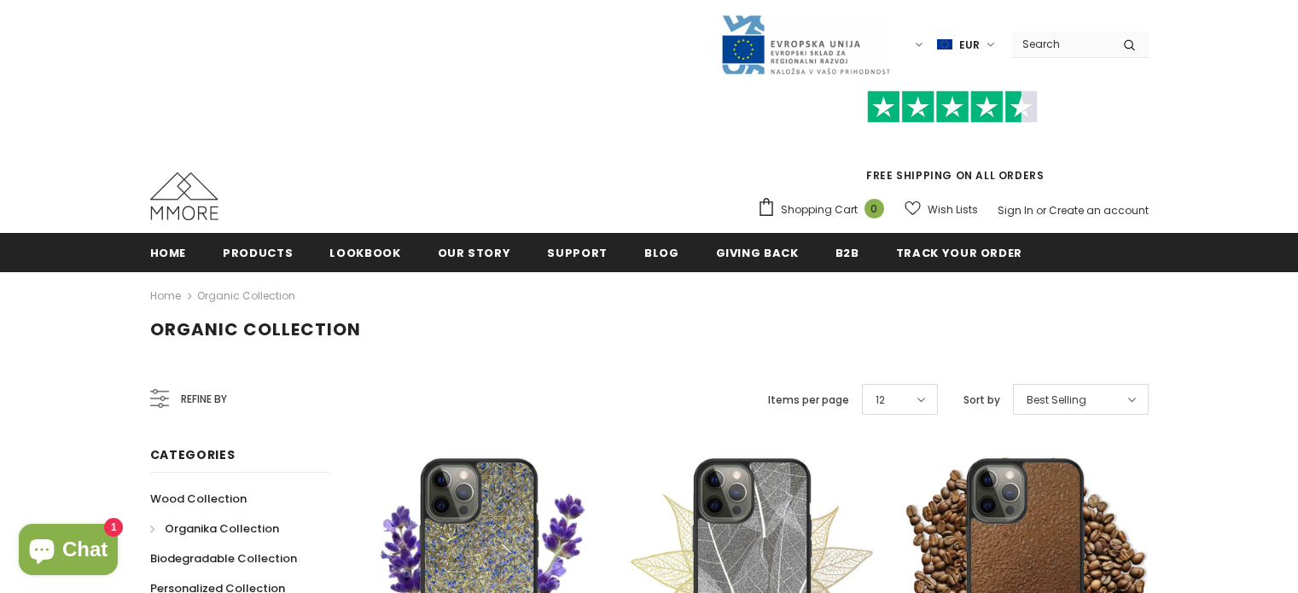 The height and width of the screenshot is (593, 1298). What do you see at coordinates (193, 455) in the screenshot?
I see `span: Categories` at bounding box center [193, 455].